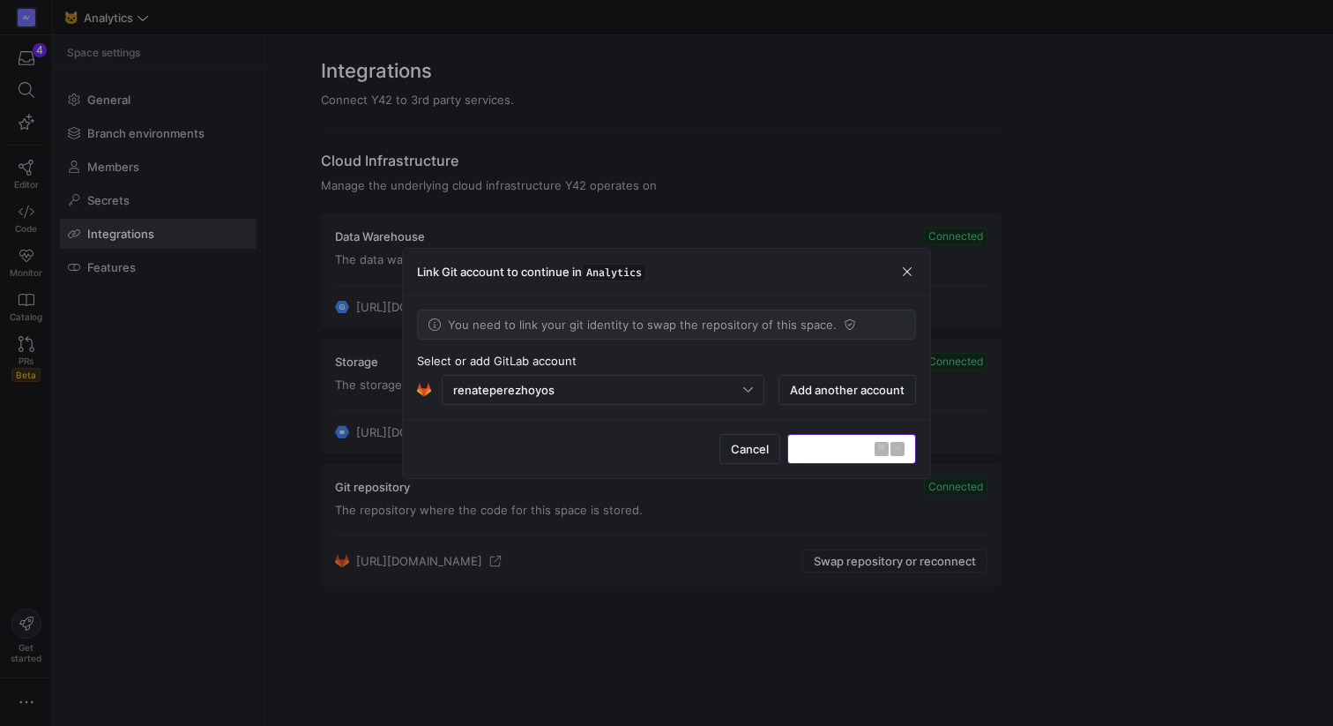 This screenshot has height=726, width=1333. Describe the element at coordinates (667, 361) in the screenshot. I see `div: Select or add GitLab account` at that location.